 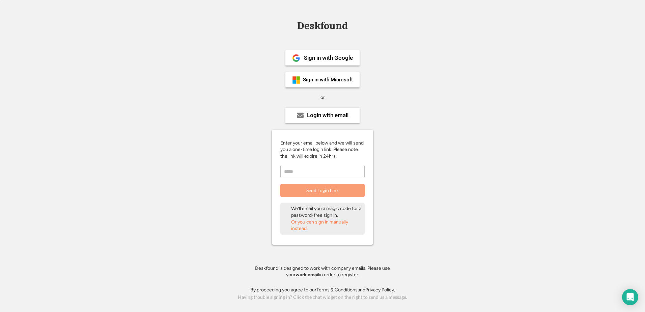 What do you see at coordinates (328, 58) in the screenshot?
I see `div: Sign in with Google` at bounding box center [328, 58].